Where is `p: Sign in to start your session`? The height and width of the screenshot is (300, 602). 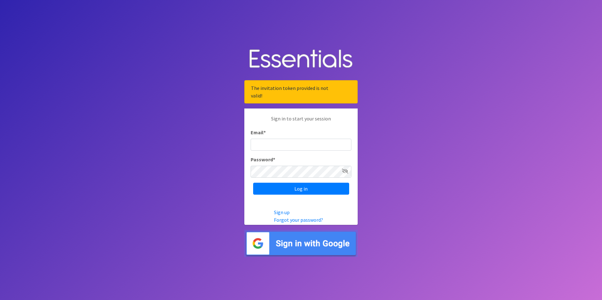 p: Sign in to start your session is located at coordinates (301, 122).